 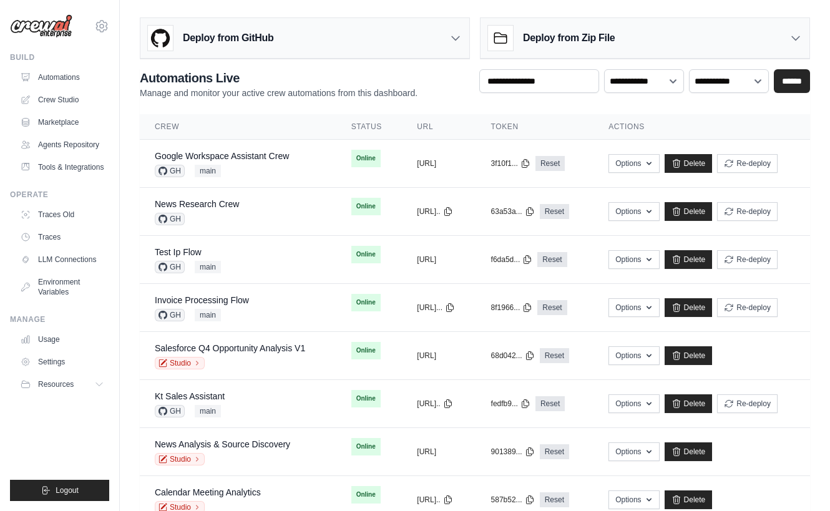 What do you see at coordinates (56, 384) in the screenshot?
I see `span: Resources` at bounding box center [56, 384].